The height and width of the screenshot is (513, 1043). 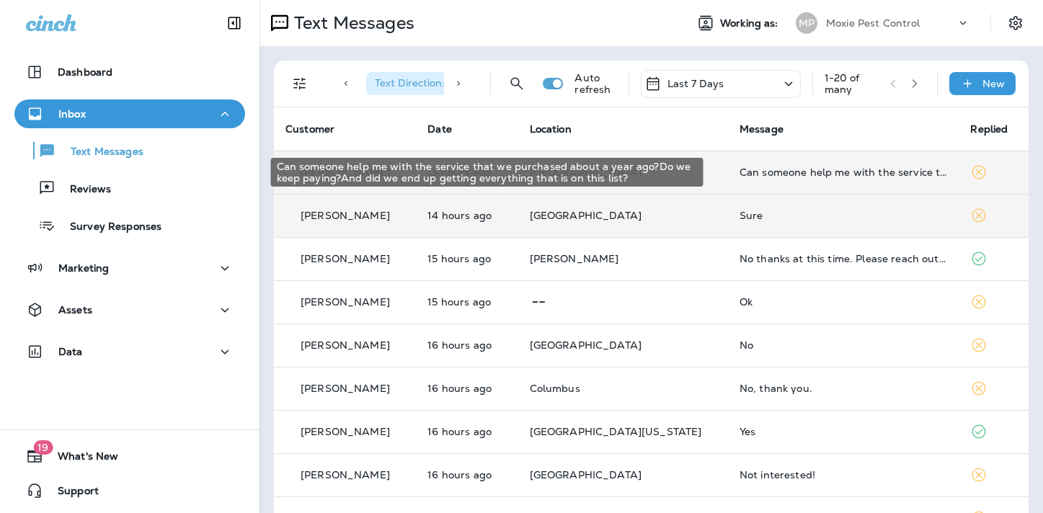 I want to click on p: Assets, so click(x=75, y=310).